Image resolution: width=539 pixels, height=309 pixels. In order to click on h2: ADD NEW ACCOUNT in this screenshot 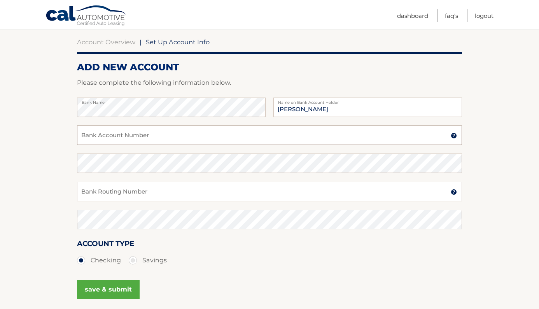, I will do `click(269, 67)`.